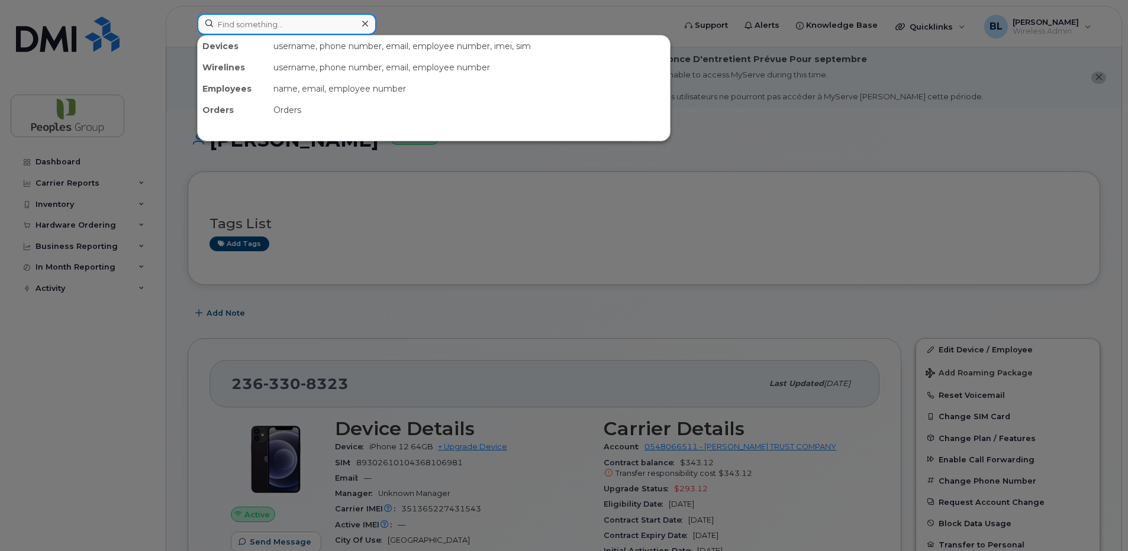  Describe the element at coordinates (469, 67) in the screenshot. I see `div: username, phone number, email, employee number` at that location.